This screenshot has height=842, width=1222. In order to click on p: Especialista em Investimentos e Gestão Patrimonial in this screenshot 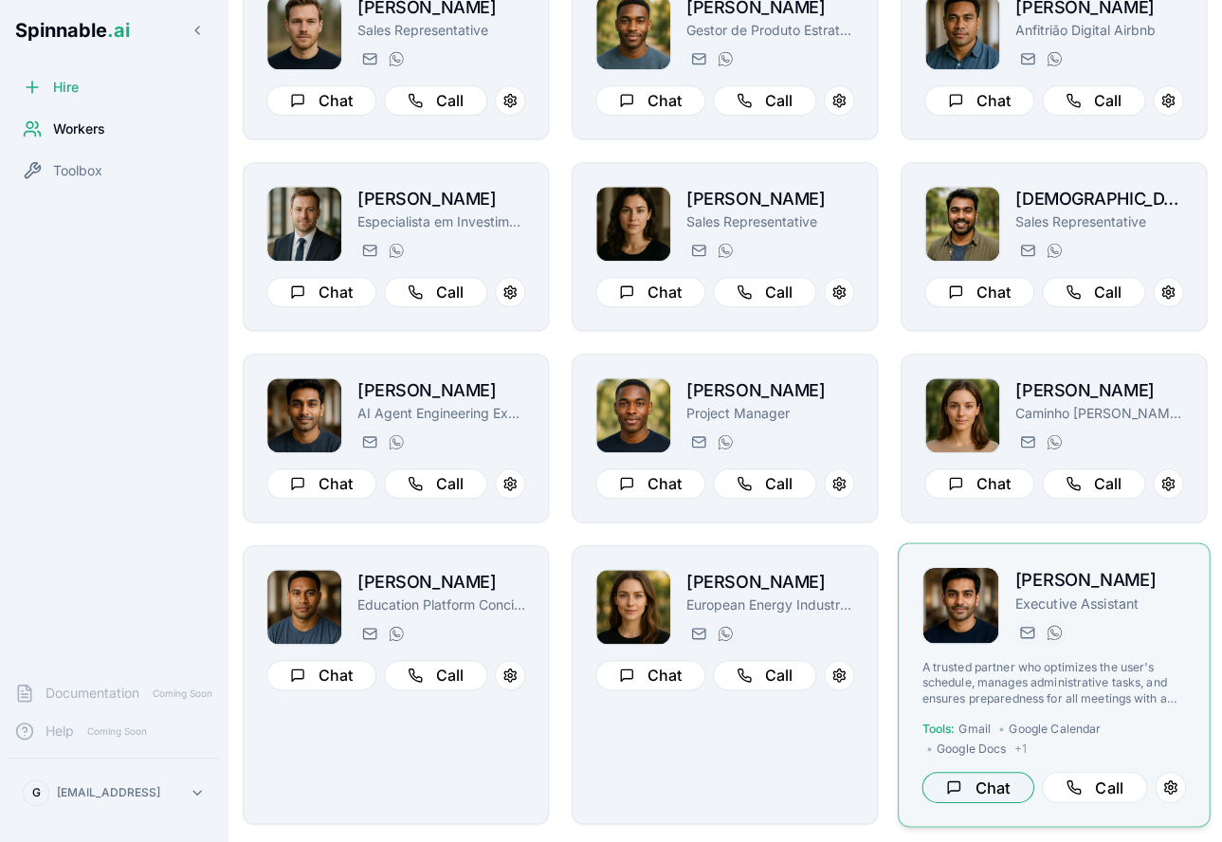, I will do `click(441, 222)`.